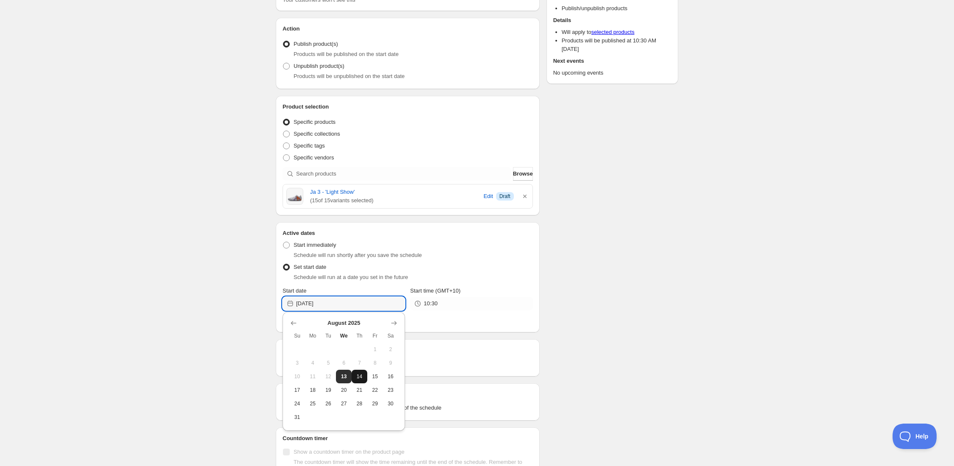 This screenshot has width=954, height=466. I want to click on button: Monday August 4 2025, so click(313, 363).